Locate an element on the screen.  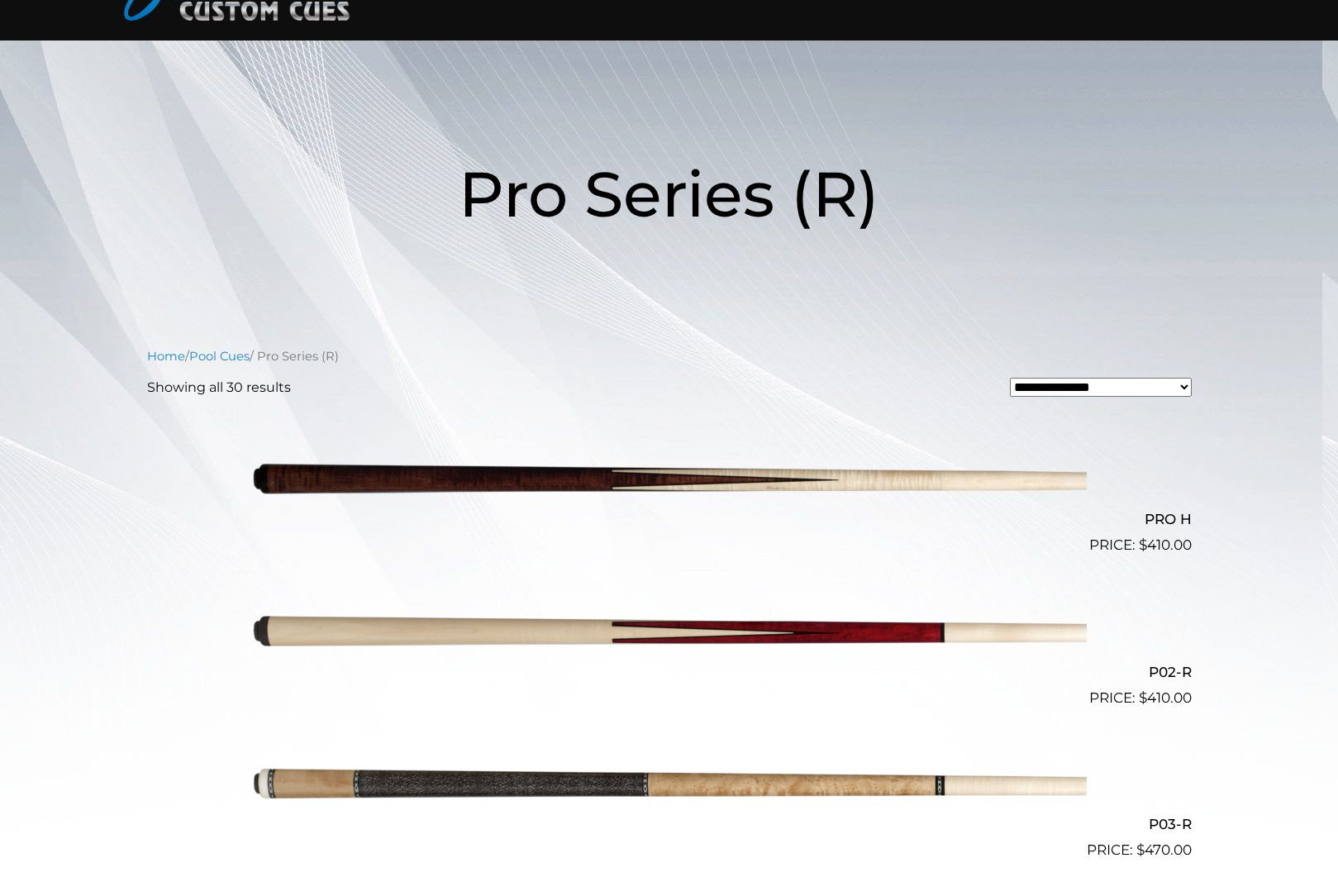
a: PRO H $410.00 is located at coordinates (670, 483).